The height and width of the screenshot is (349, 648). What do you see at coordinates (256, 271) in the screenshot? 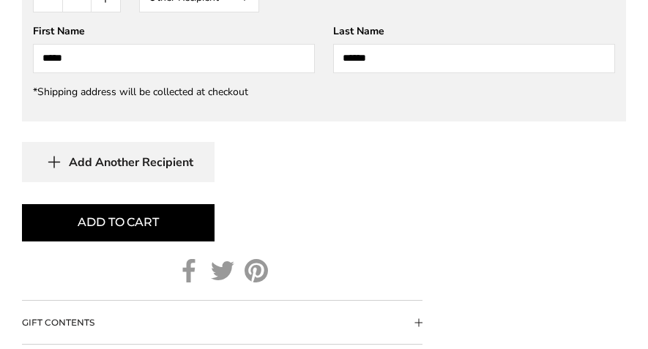
I see `a: Pinterest` at bounding box center [256, 271].